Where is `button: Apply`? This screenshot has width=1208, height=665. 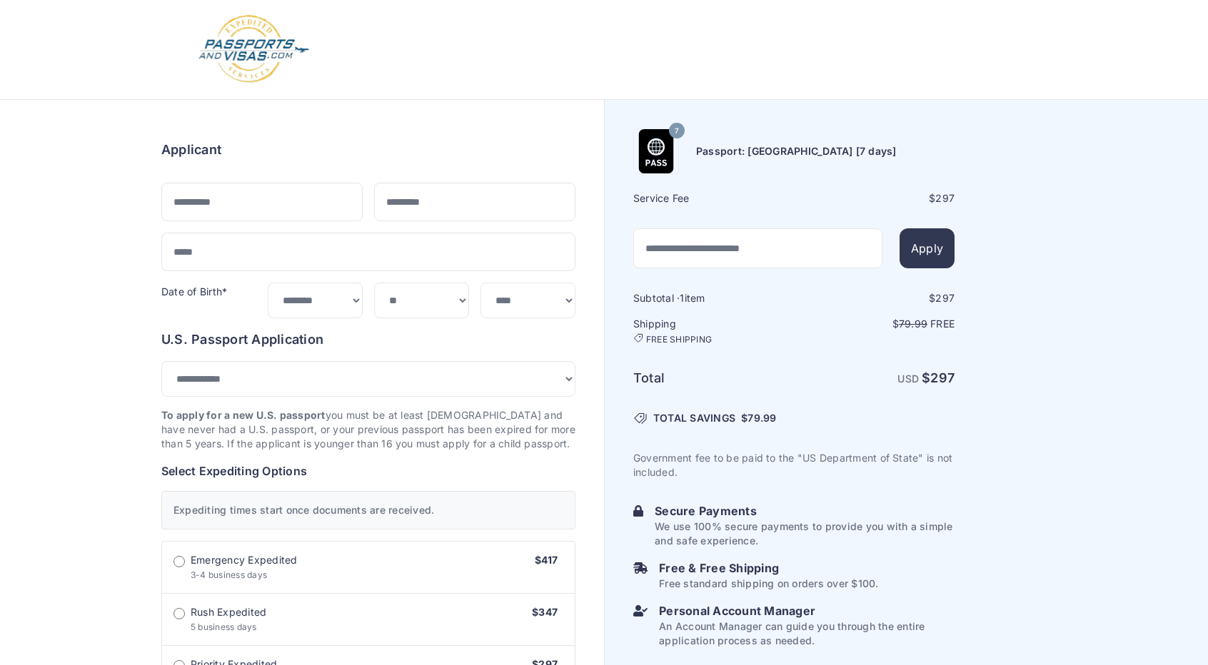
button: Apply is located at coordinates (927, 248).